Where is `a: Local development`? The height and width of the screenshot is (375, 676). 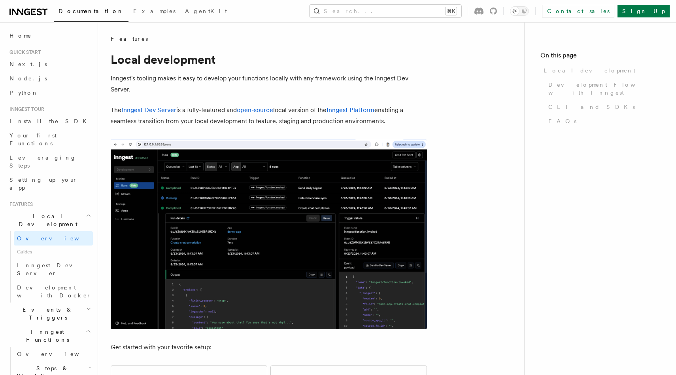
a: Local development is located at coordinates (600, 70).